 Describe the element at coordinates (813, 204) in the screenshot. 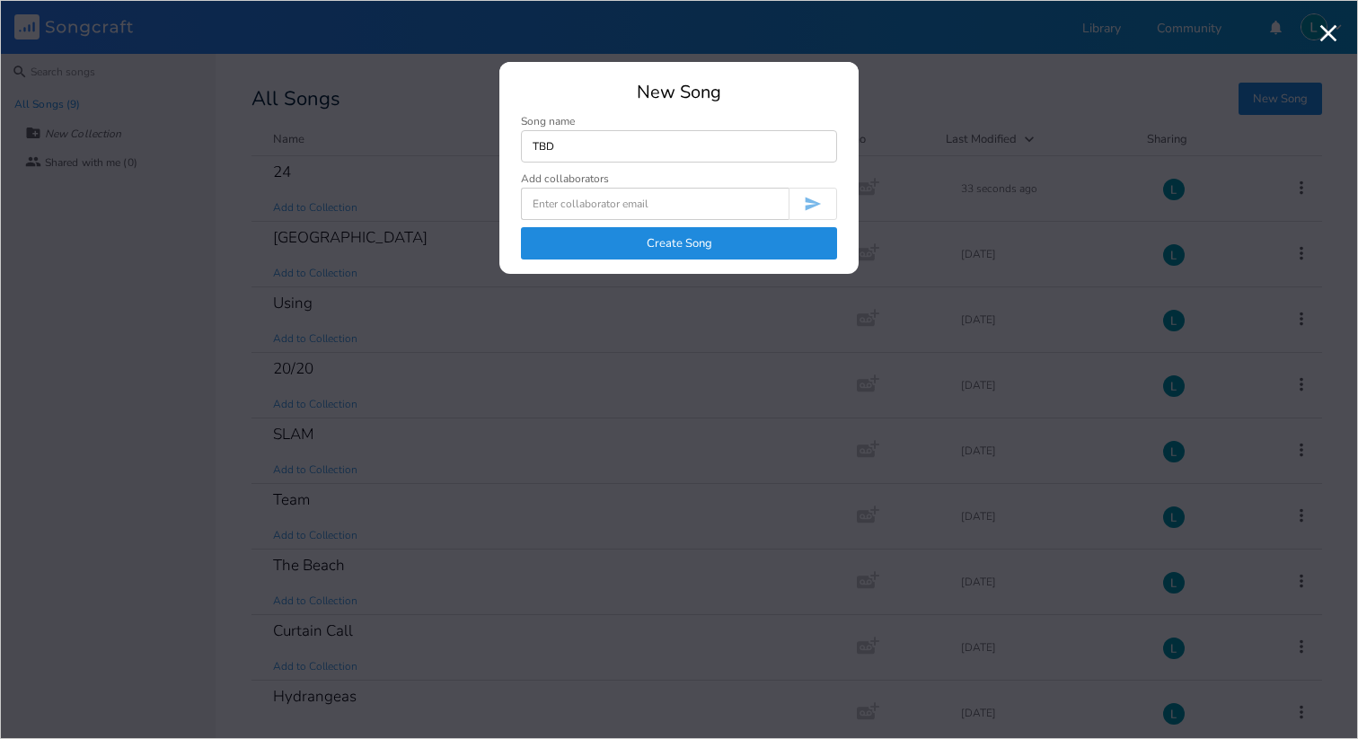

I see `button: Invite` at that location.